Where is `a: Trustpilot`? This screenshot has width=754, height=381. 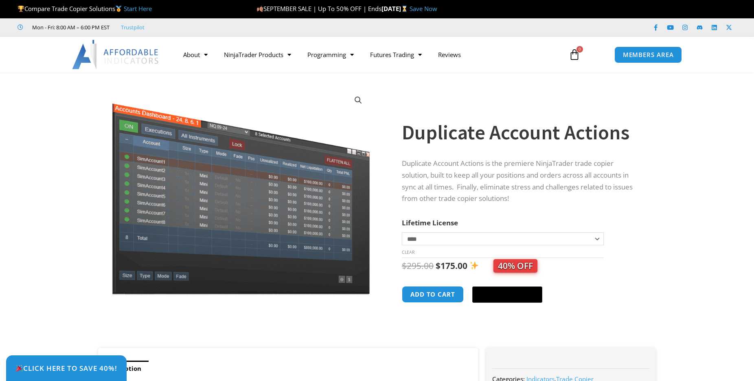 a: Trustpilot is located at coordinates (133, 27).